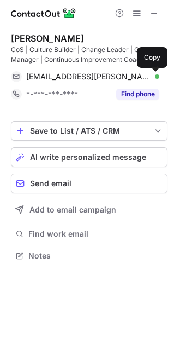  Describe the element at coordinates (51, 183) in the screenshot. I see `span: Send email` at that location.